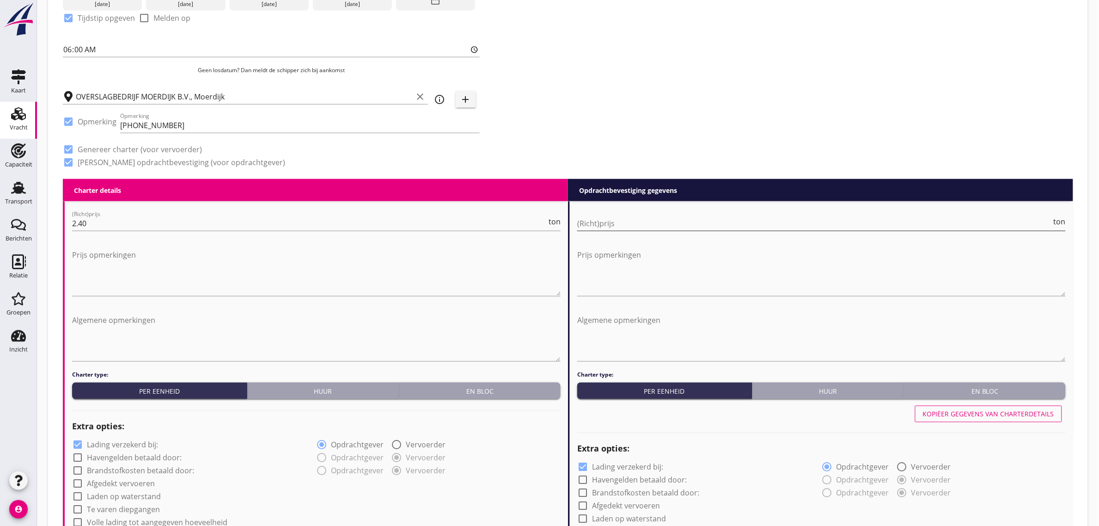 The width and height of the screenshot is (1099, 526). I want to click on div: Groepen, so click(18, 312).